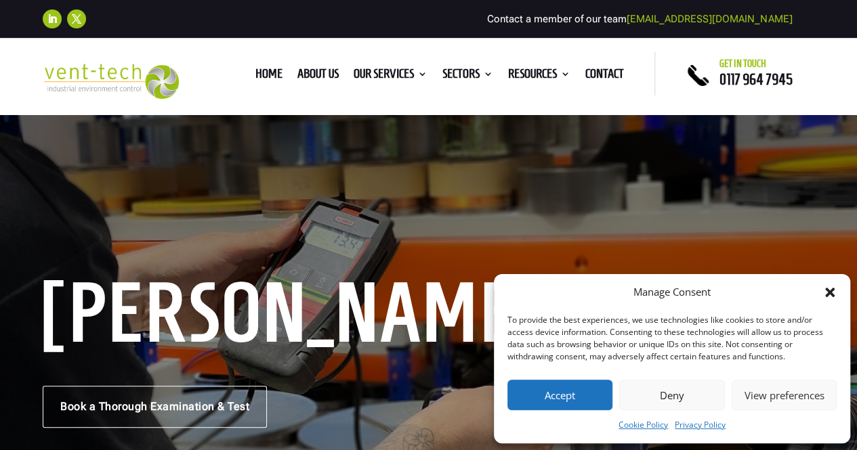 This screenshot has width=857, height=450. I want to click on div: Manage Consent, so click(672, 293).